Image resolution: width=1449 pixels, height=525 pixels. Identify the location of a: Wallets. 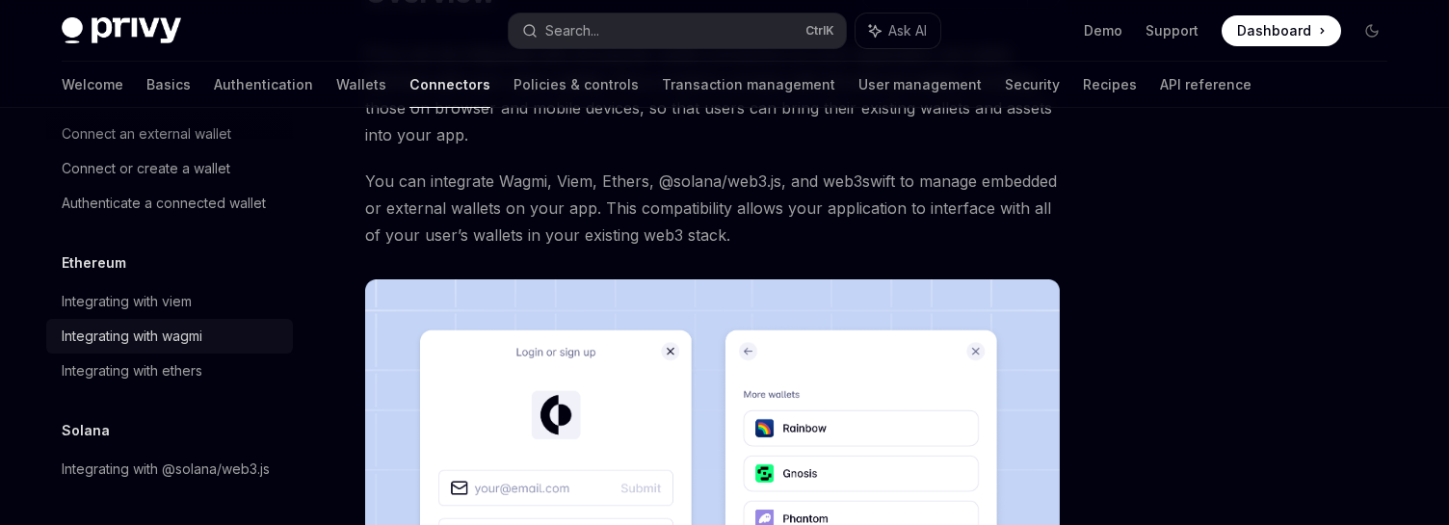
(361, 85).